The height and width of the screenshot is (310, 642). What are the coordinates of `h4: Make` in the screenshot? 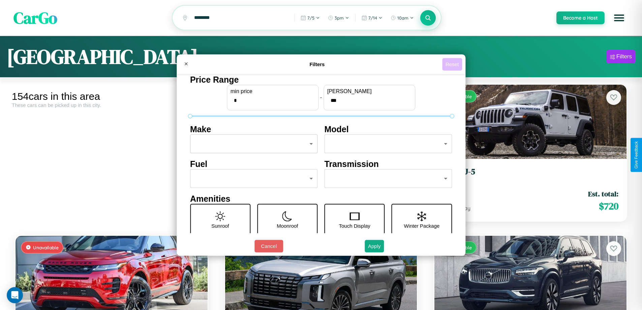 It's located at (254, 129).